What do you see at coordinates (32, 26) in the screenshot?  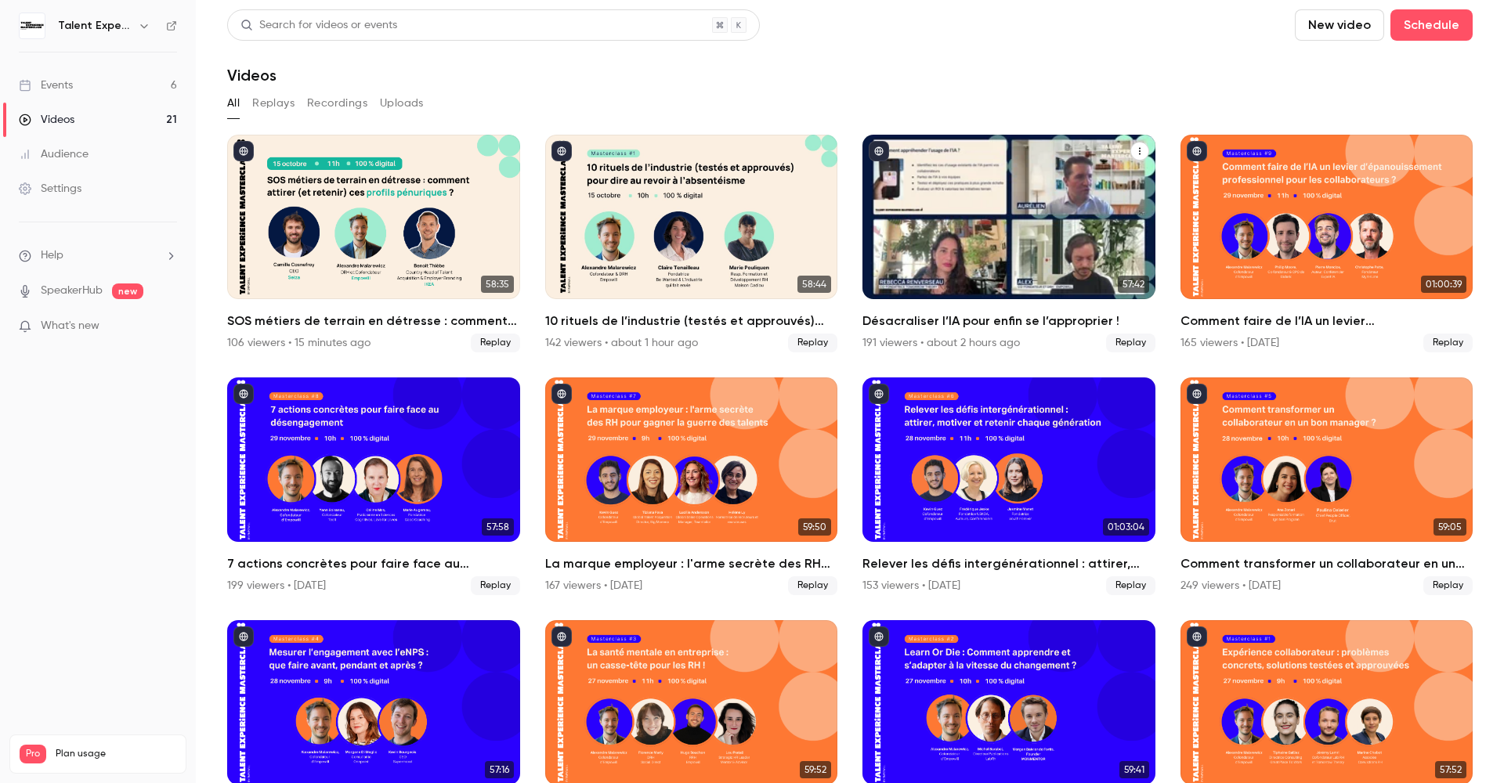 I see `img: Talent Experience Masterclass` at bounding box center [32, 26].